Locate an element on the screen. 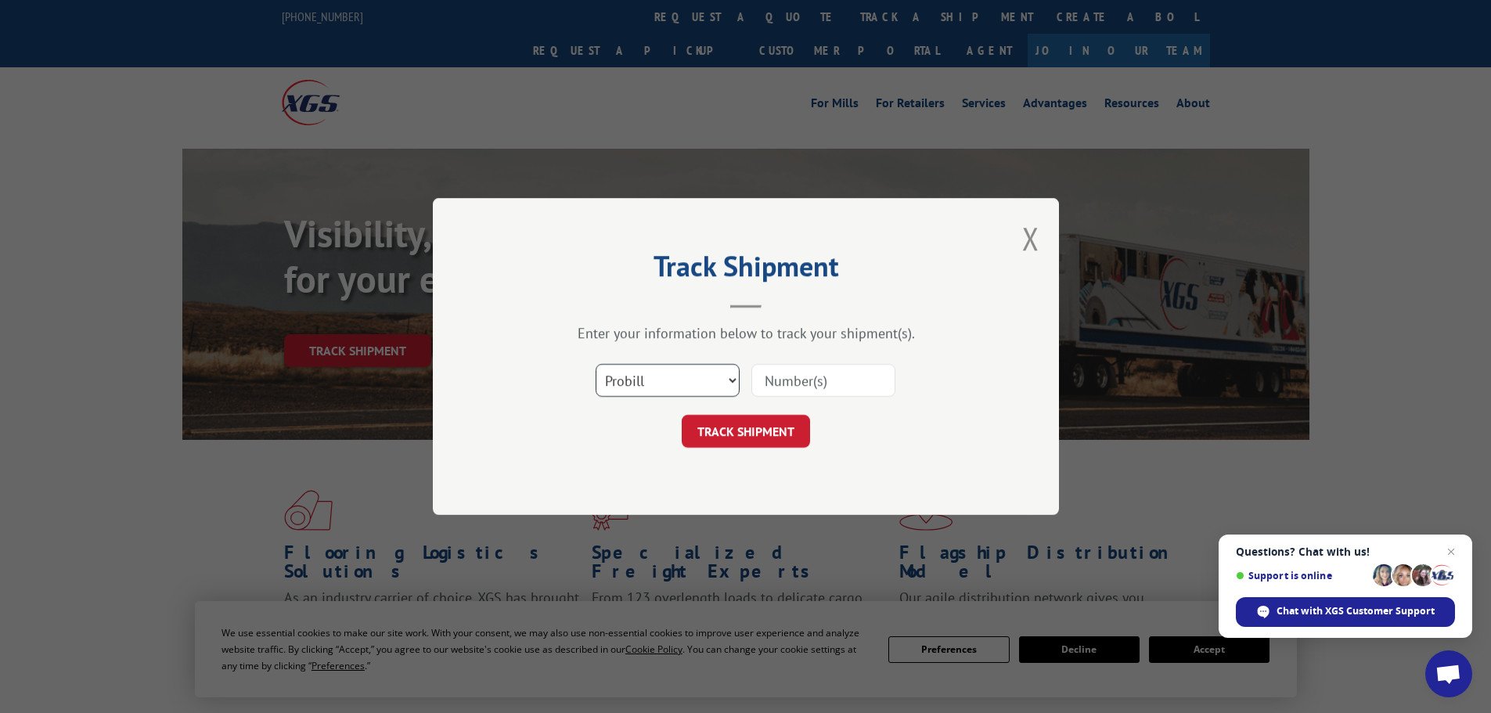 The width and height of the screenshot is (1491, 713). span: Close chat is located at coordinates (1451, 552).